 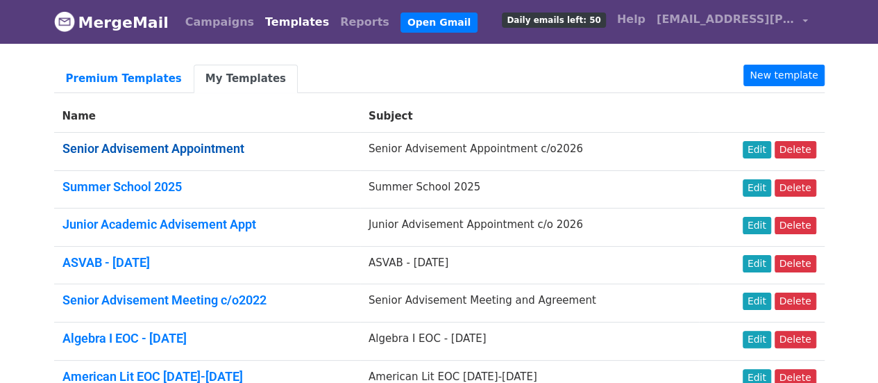 What do you see at coordinates (631, 19) in the screenshot?
I see `a: Help` at bounding box center [631, 19].